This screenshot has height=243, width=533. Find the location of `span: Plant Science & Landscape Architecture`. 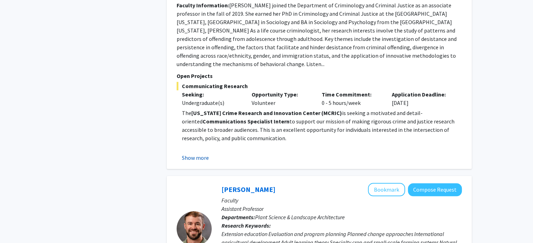

span: Plant Science & Landscape Architecture is located at coordinates (300, 218).